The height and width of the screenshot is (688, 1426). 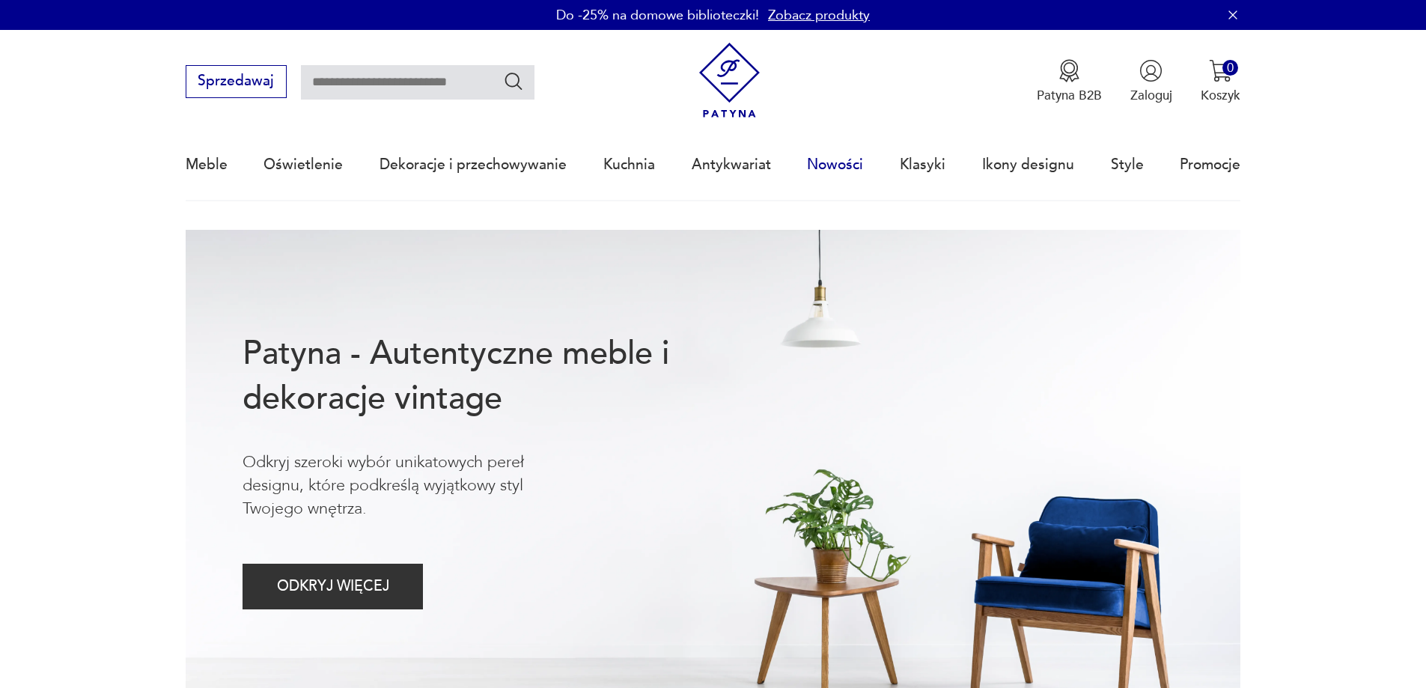 What do you see at coordinates (207, 165) in the screenshot?
I see `a: Meble` at bounding box center [207, 165].